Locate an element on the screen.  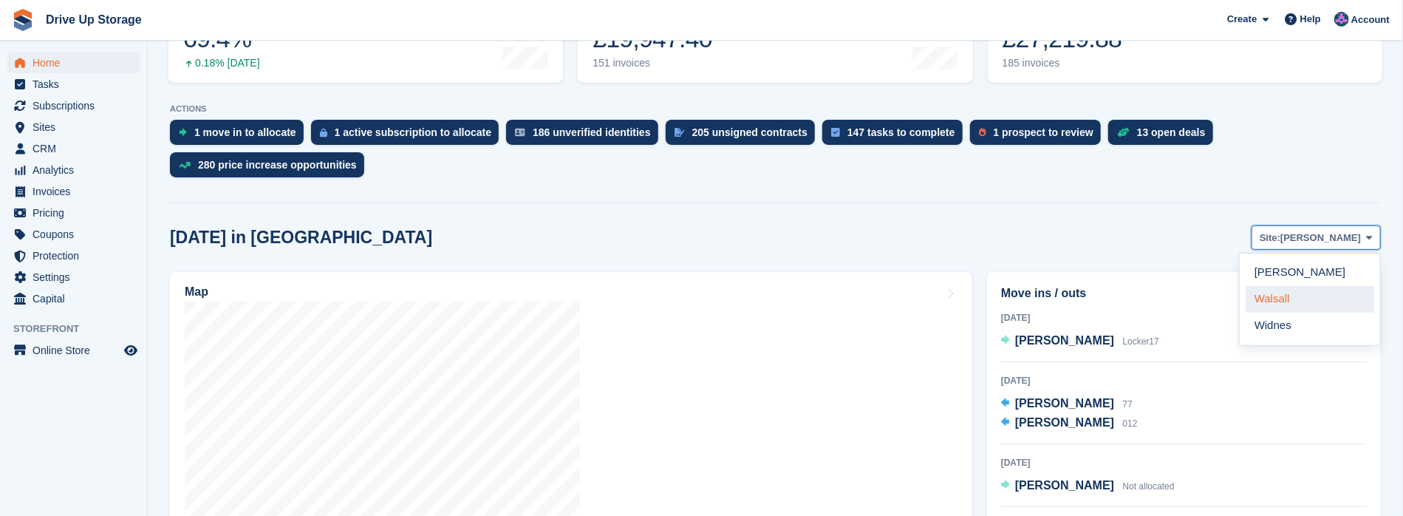
a: Widnes is located at coordinates (1310, 326).